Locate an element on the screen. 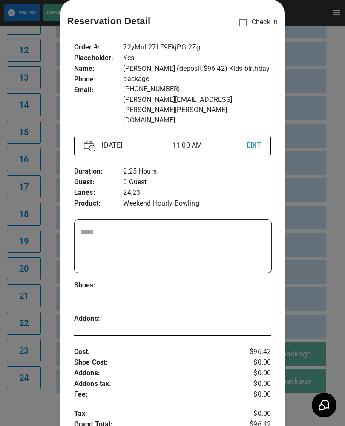 The height and width of the screenshot is (426, 345). p: Product : is located at coordinates (99, 203).